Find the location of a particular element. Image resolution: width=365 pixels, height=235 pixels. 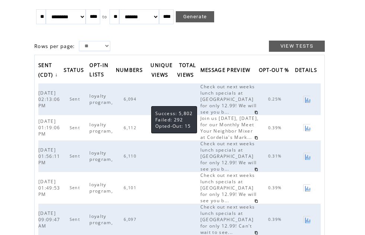

a: Generate is located at coordinates (195, 17).